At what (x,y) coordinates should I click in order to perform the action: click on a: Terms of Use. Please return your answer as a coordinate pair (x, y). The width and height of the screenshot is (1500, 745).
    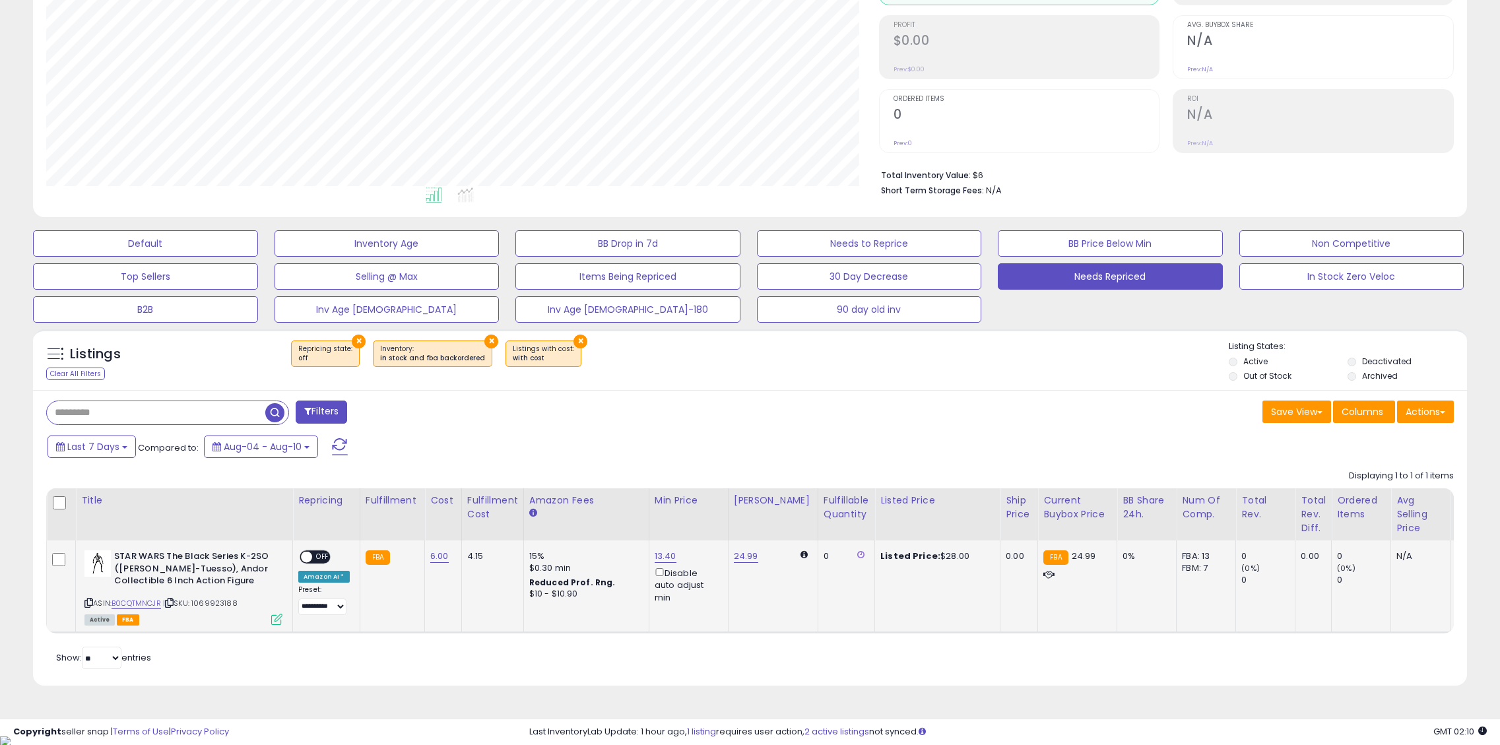
    Looking at the image, I should click on (141, 731).